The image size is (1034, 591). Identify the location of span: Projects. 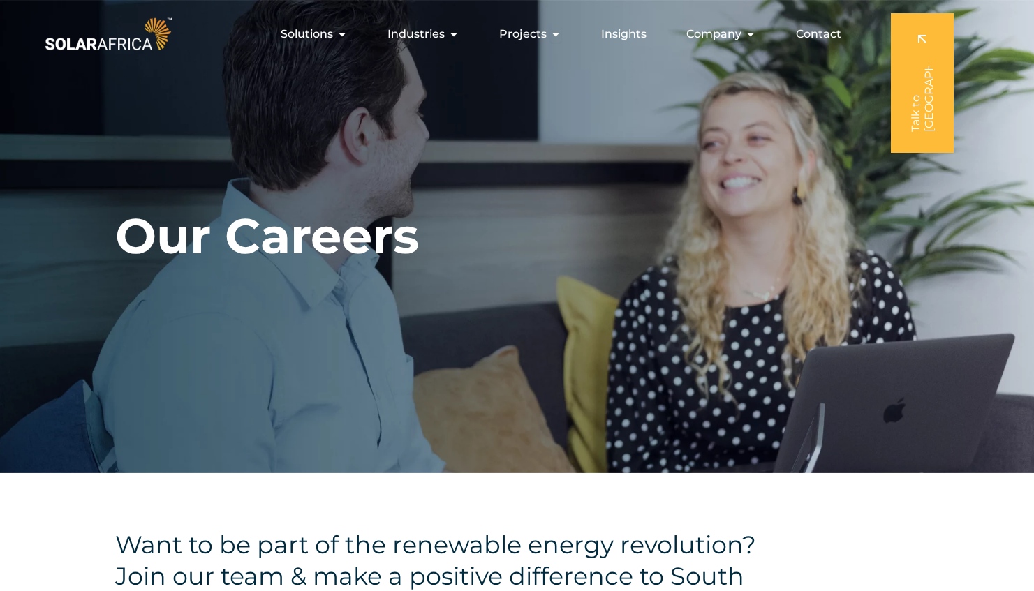
(523, 34).